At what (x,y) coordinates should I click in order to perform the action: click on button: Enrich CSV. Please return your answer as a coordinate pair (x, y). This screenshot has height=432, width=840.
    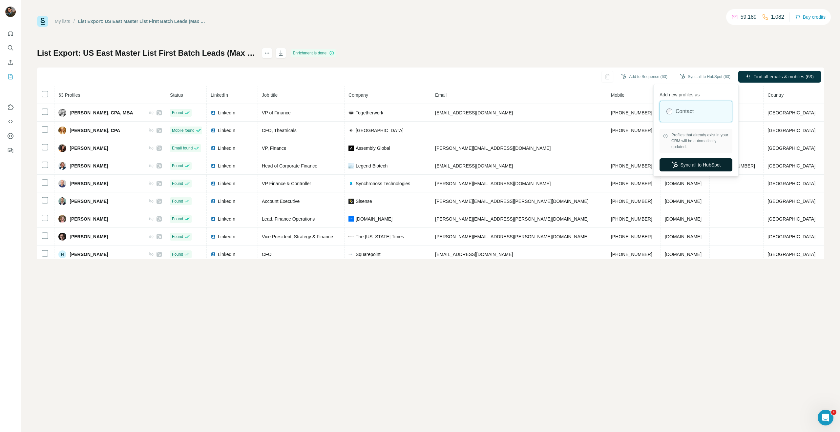
    Looking at the image, I should click on (10, 62).